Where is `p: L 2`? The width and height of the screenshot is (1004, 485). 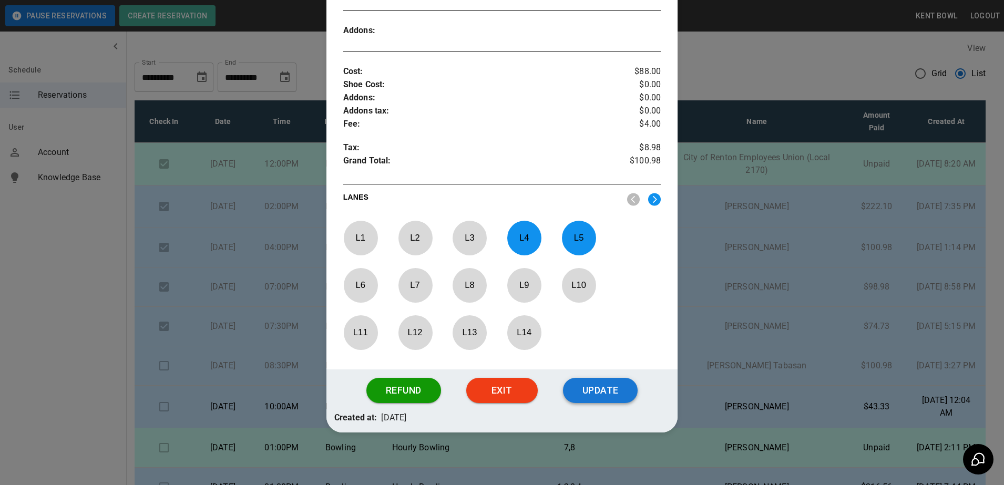 p: L 2 is located at coordinates (415, 238).